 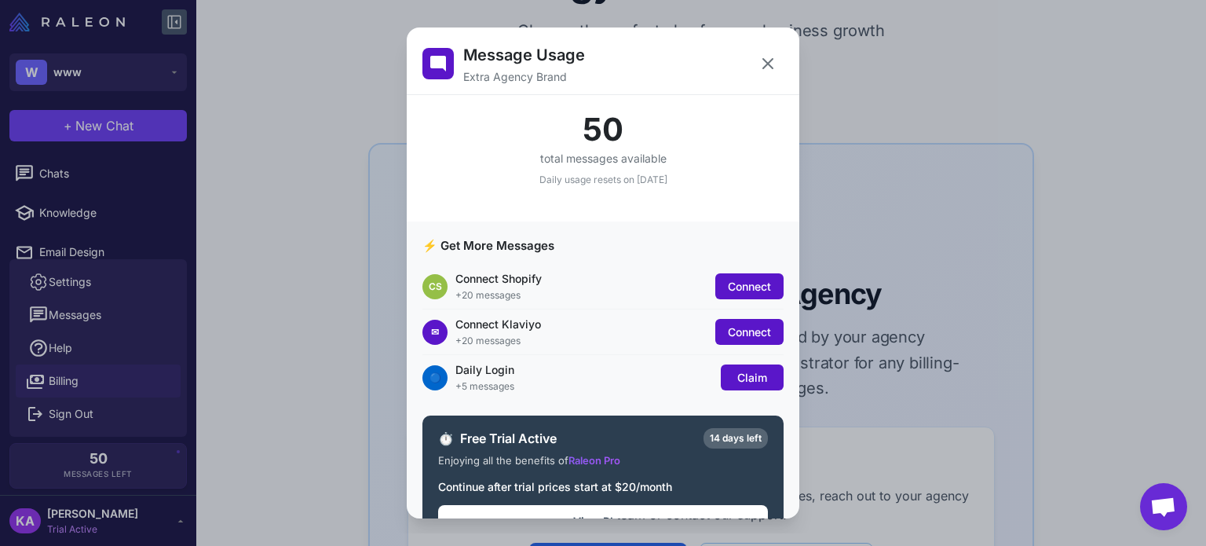 What do you see at coordinates (584, 369) in the screenshot?
I see `div: Daily Login` at bounding box center [584, 369].